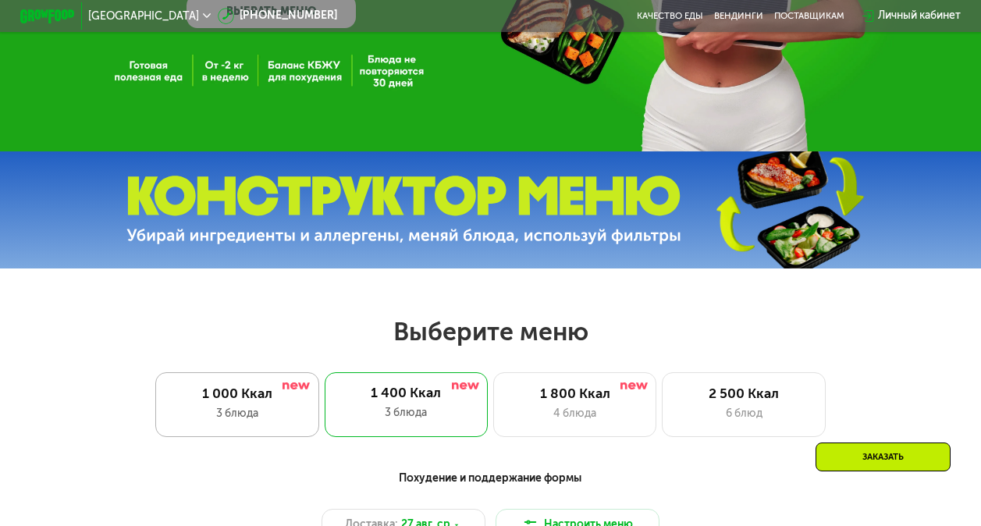  Describe the element at coordinates (744, 414) in the screenshot. I see `div: 6 блюд` at that location.